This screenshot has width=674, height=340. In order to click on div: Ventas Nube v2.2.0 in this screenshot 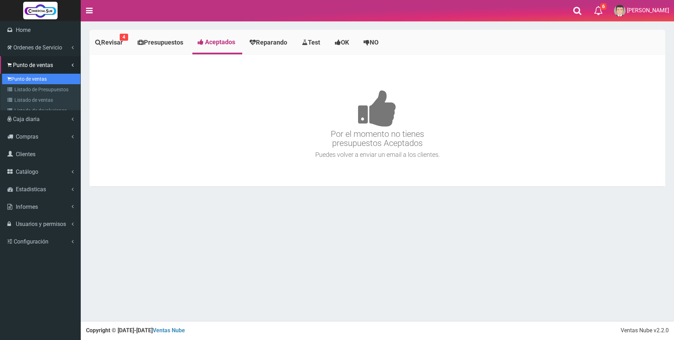, I will do `click(644, 330)`.